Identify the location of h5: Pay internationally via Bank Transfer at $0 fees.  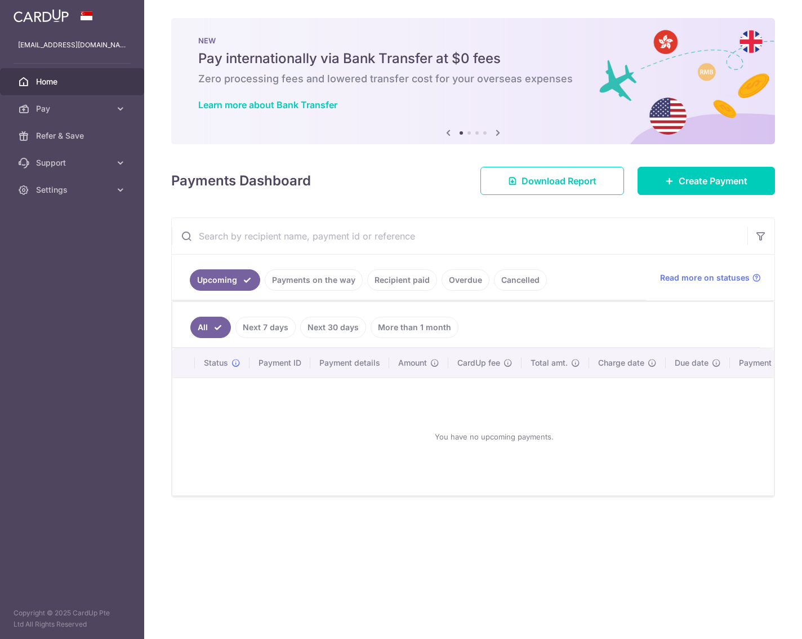
(473, 59).